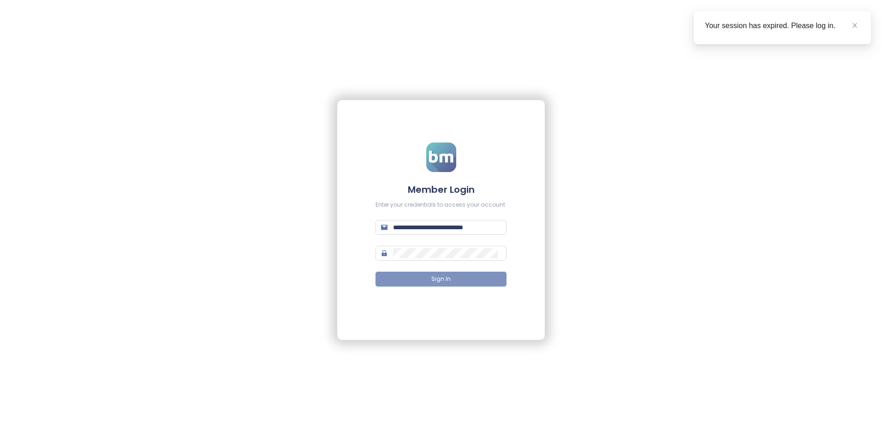 This screenshot has height=440, width=882. Describe the element at coordinates (384, 227) in the screenshot. I see `span: mail` at that location.